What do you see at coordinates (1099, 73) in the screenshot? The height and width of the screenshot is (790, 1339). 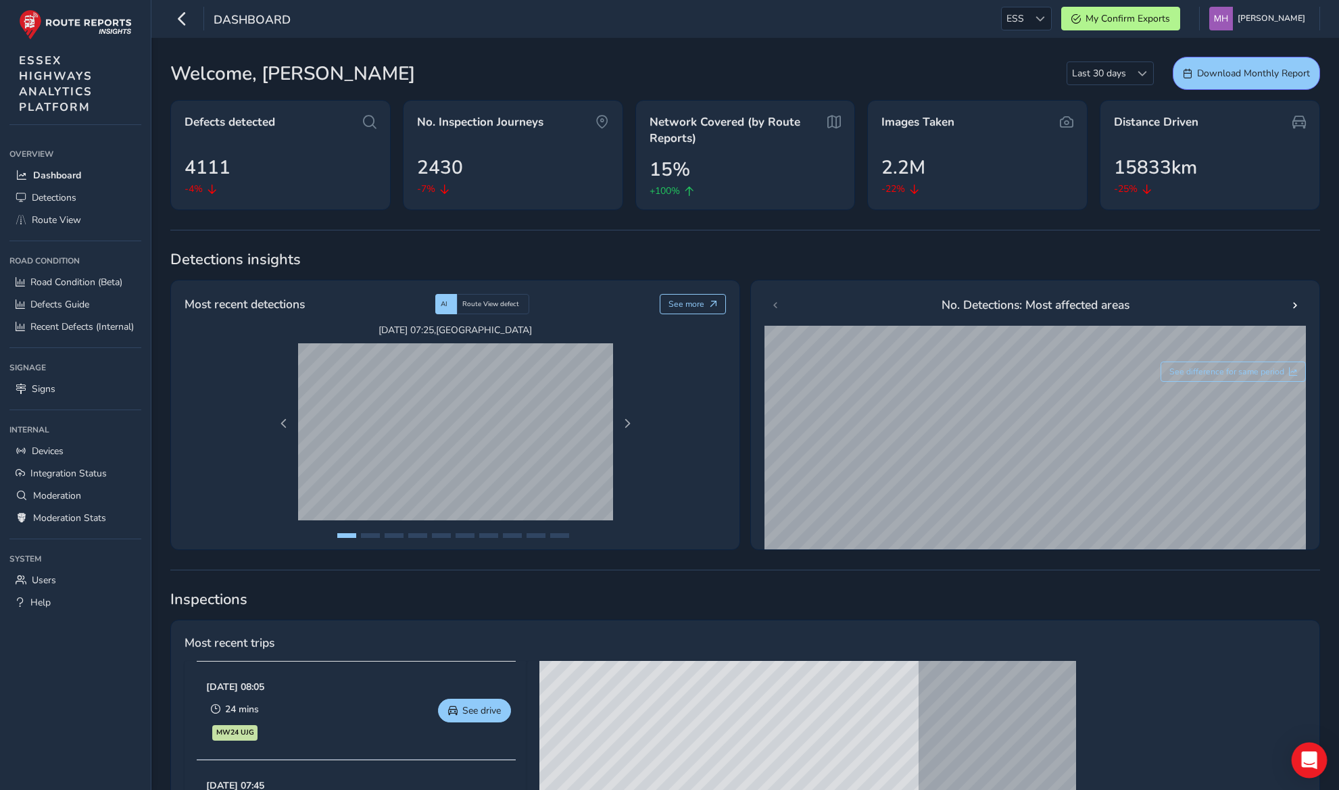 I see `span: Last 30 days` at bounding box center [1099, 73].